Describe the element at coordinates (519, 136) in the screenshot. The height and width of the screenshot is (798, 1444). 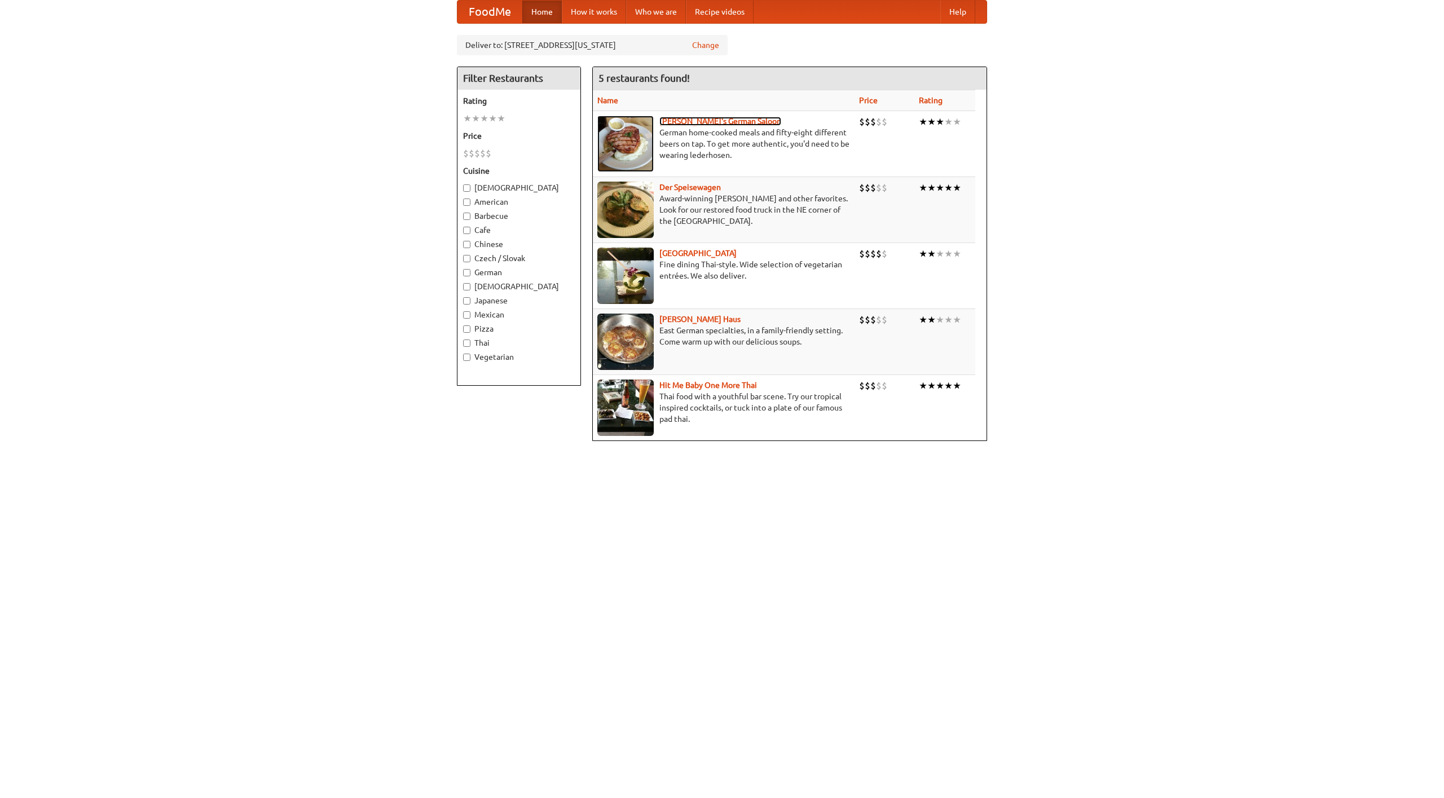
I see `h5: Price` at that location.